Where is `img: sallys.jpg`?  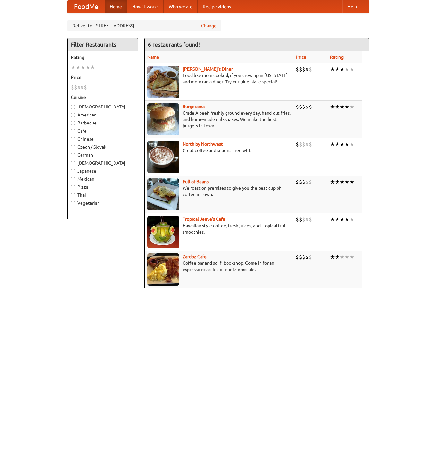
img: sallys.jpg is located at coordinates (163, 82).